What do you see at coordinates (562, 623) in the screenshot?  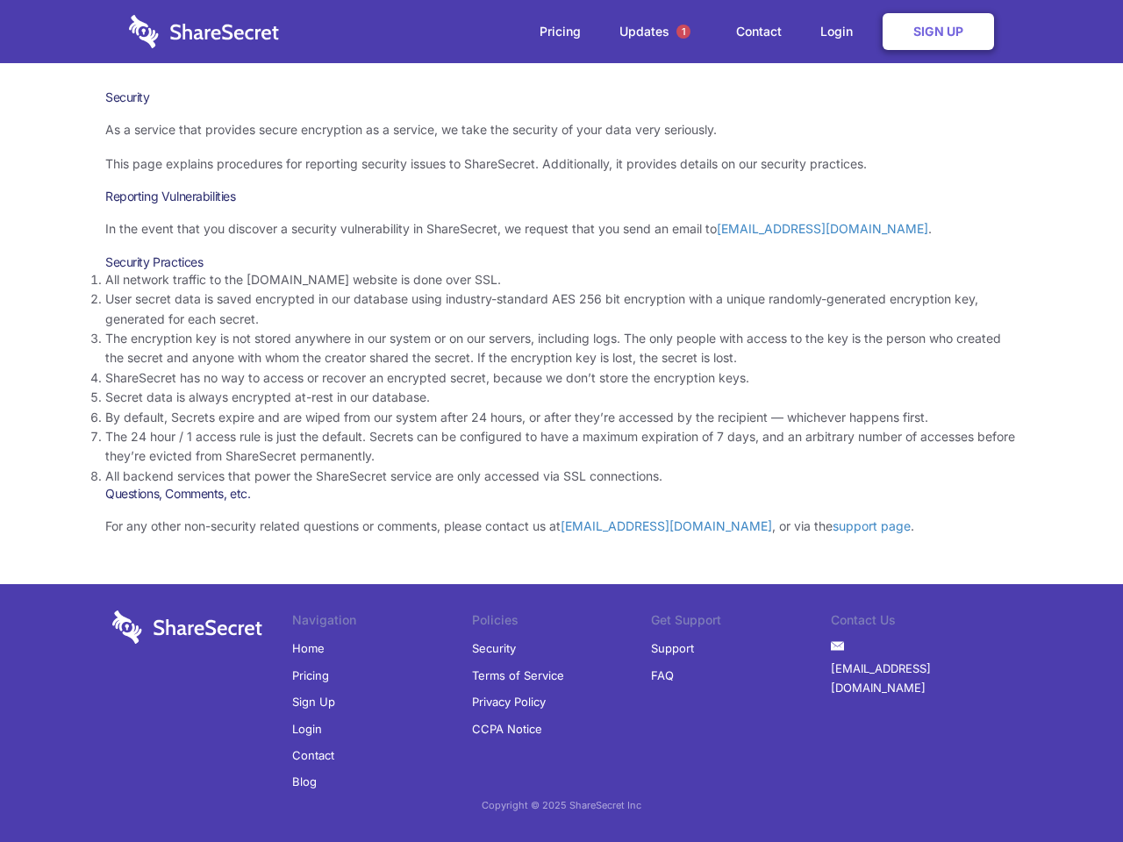 I see `li: Policies` at bounding box center [562, 623].